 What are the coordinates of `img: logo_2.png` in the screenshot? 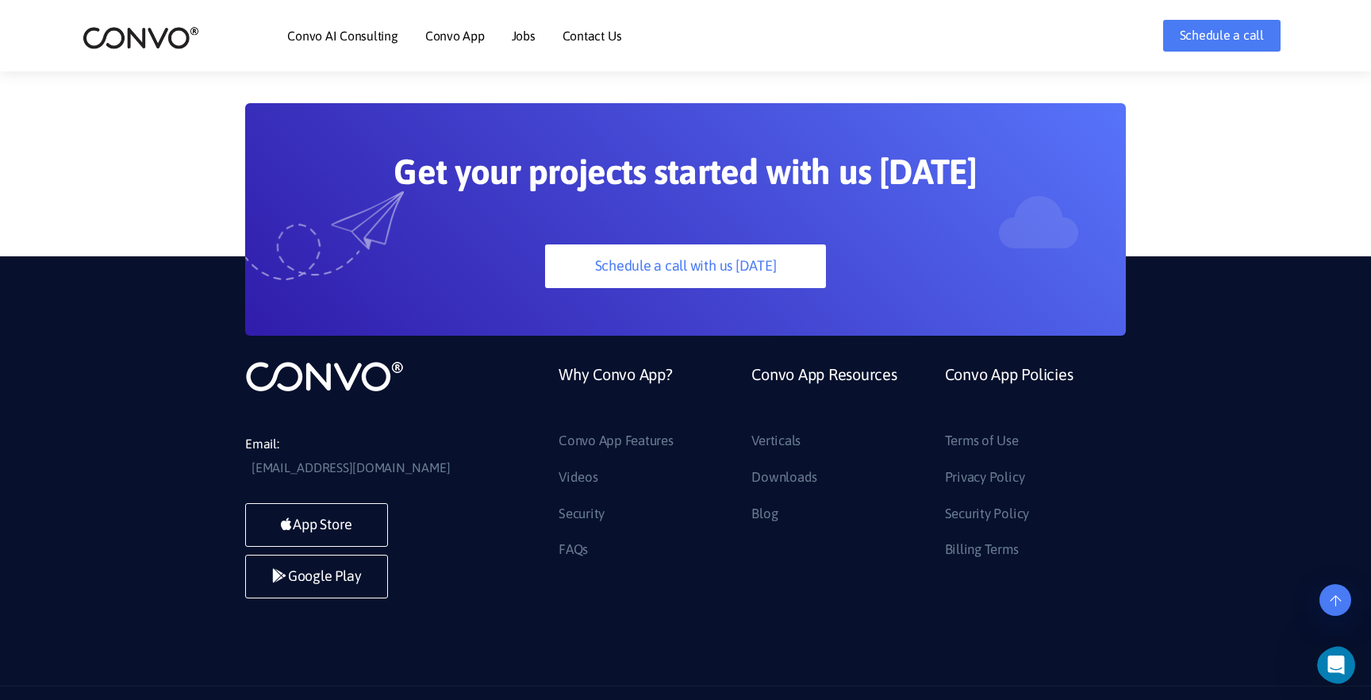 It's located at (140, 37).